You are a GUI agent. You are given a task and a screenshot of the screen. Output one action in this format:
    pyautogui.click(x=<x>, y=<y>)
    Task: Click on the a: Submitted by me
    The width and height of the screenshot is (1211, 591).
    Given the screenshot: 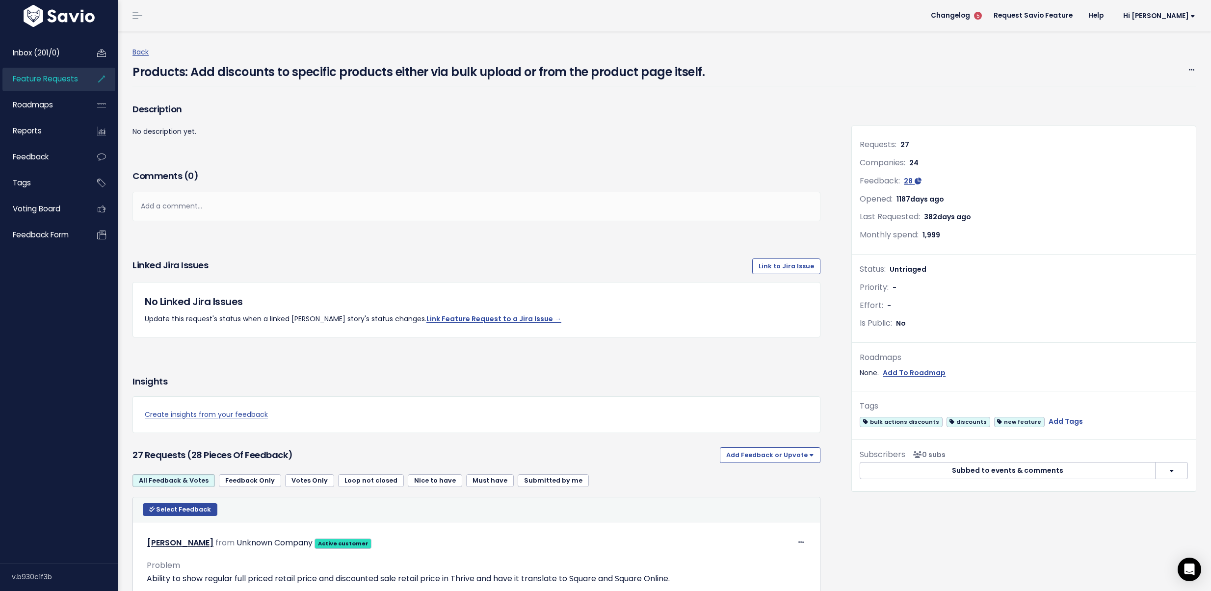 What is the action you would take?
    pyautogui.click(x=553, y=481)
    